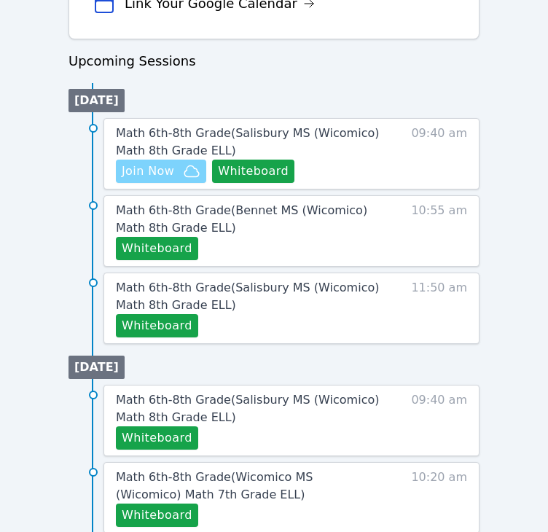 This screenshot has height=532, width=548. I want to click on span: 11:50 am, so click(438, 308).